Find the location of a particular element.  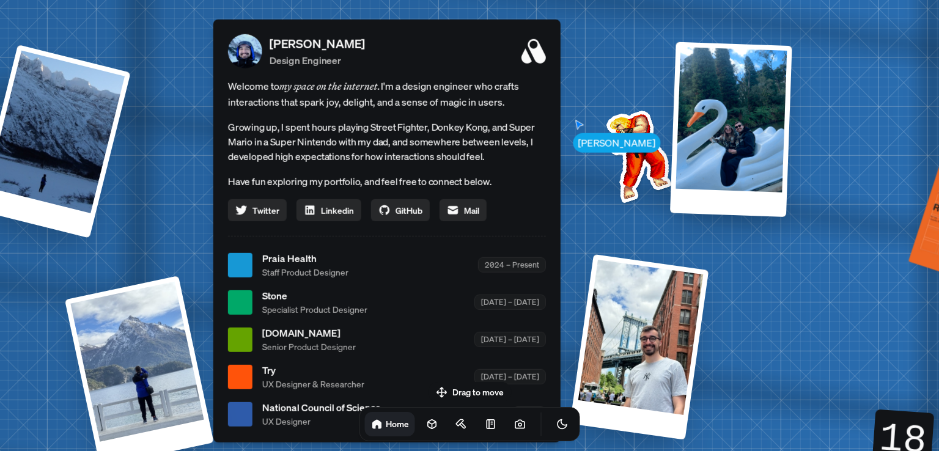

button: Toggle Theme is located at coordinates (563, 424).